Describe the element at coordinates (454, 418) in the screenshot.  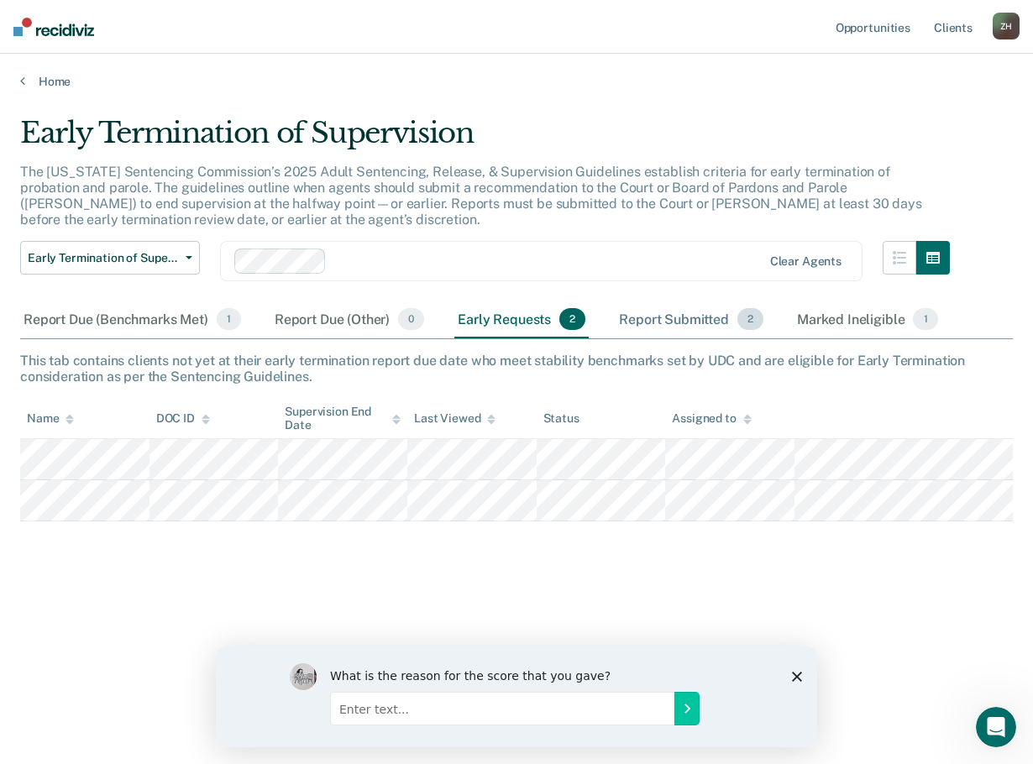
I see `div: Last Viewed` at that location.